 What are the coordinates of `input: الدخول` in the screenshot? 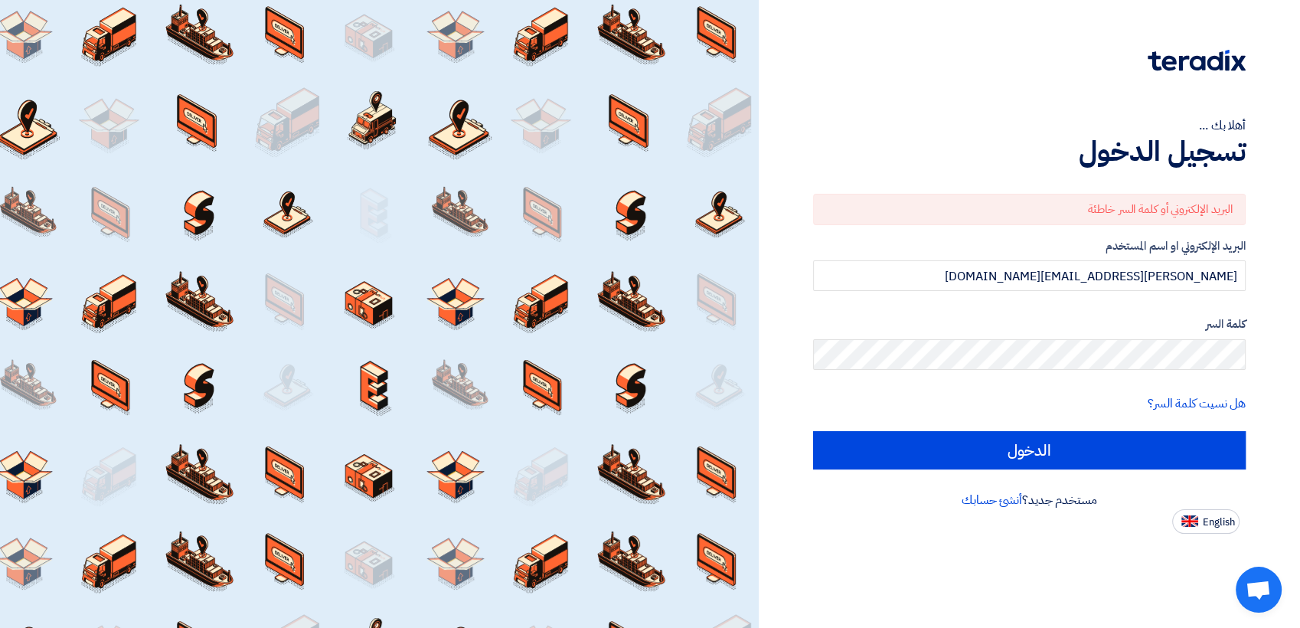 It's located at (1030, 450).